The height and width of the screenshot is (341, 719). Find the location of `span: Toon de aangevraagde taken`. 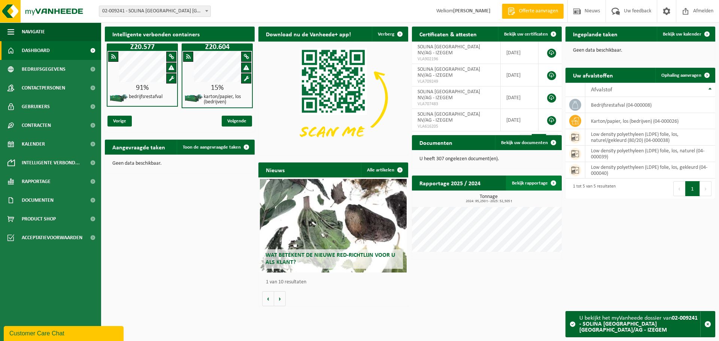

span: Toon de aangevraagde taken is located at coordinates (212, 147).